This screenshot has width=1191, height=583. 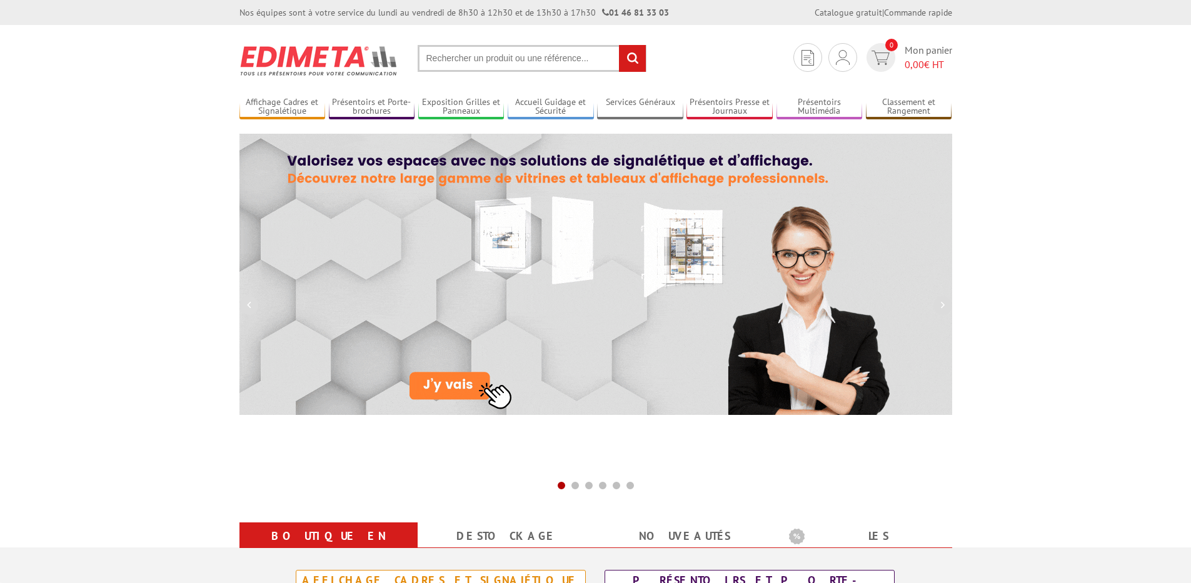 I want to click on span: 0, so click(x=891, y=45).